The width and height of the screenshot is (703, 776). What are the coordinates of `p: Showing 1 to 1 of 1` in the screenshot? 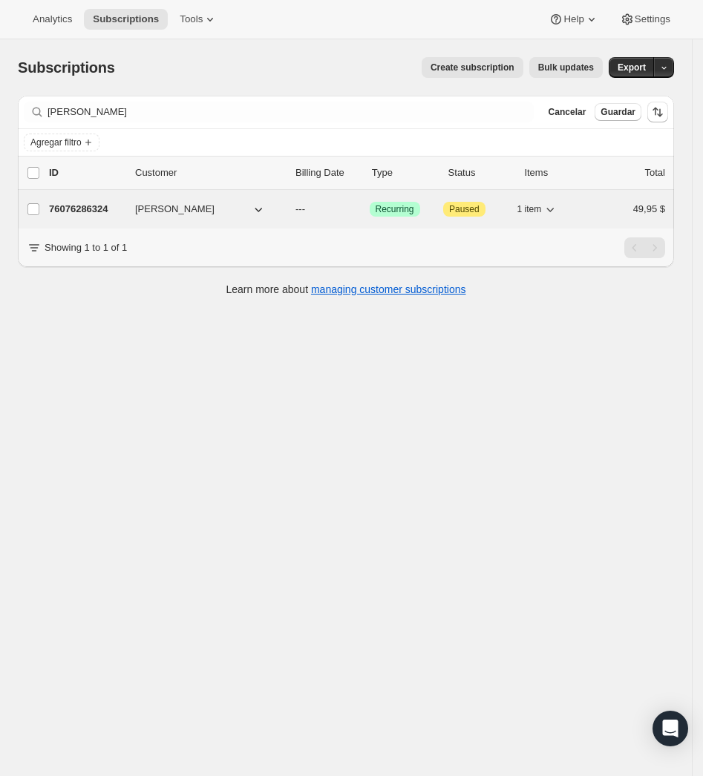 It's located at (85, 248).